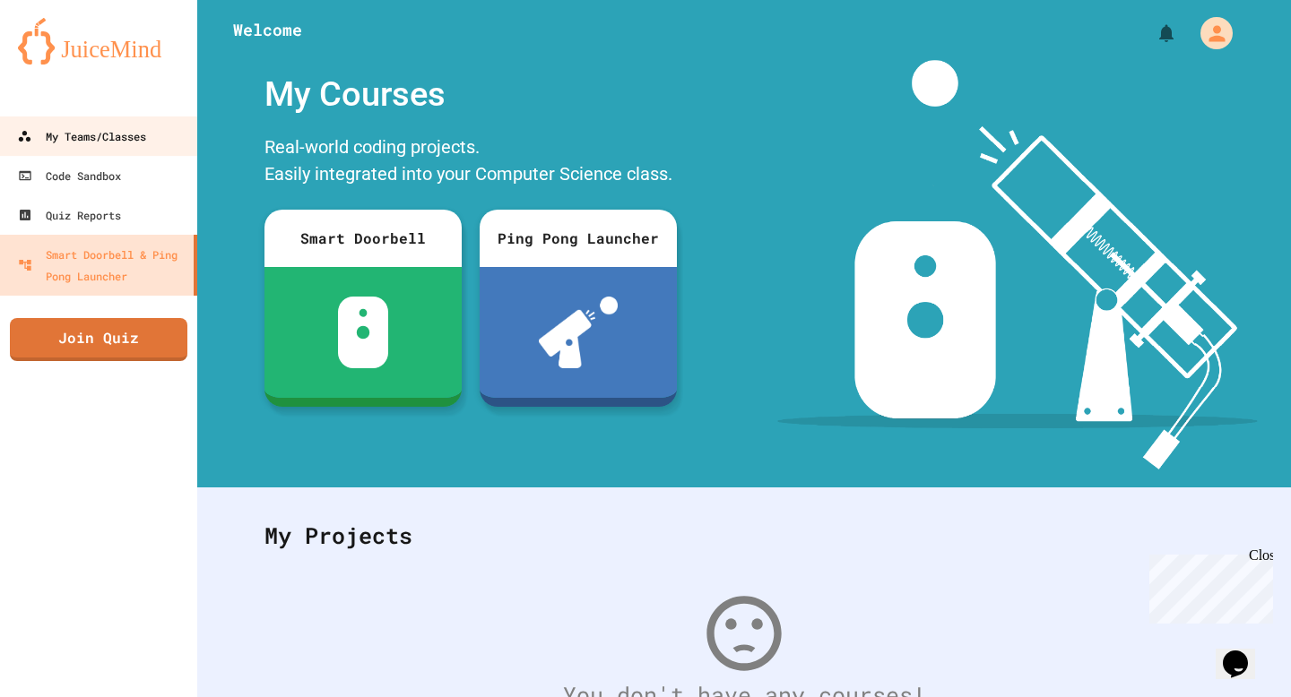 This screenshot has height=697, width=1291. What do you see at coordinates (99, 340) in the screenshot?
I see `a: Join Quiz` at bounding box center [99, 340].